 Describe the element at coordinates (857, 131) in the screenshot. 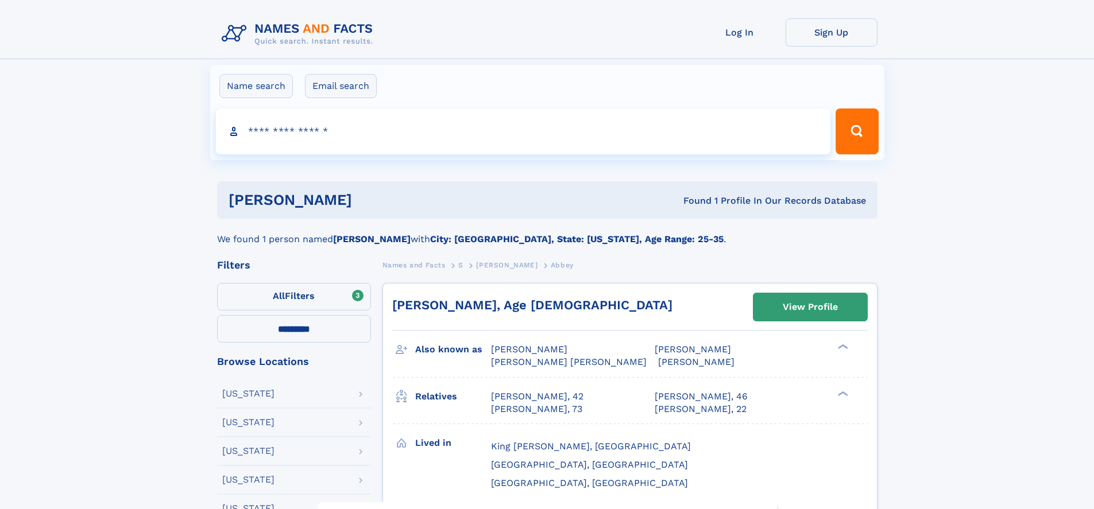

I see `button: Search Button` at that location.